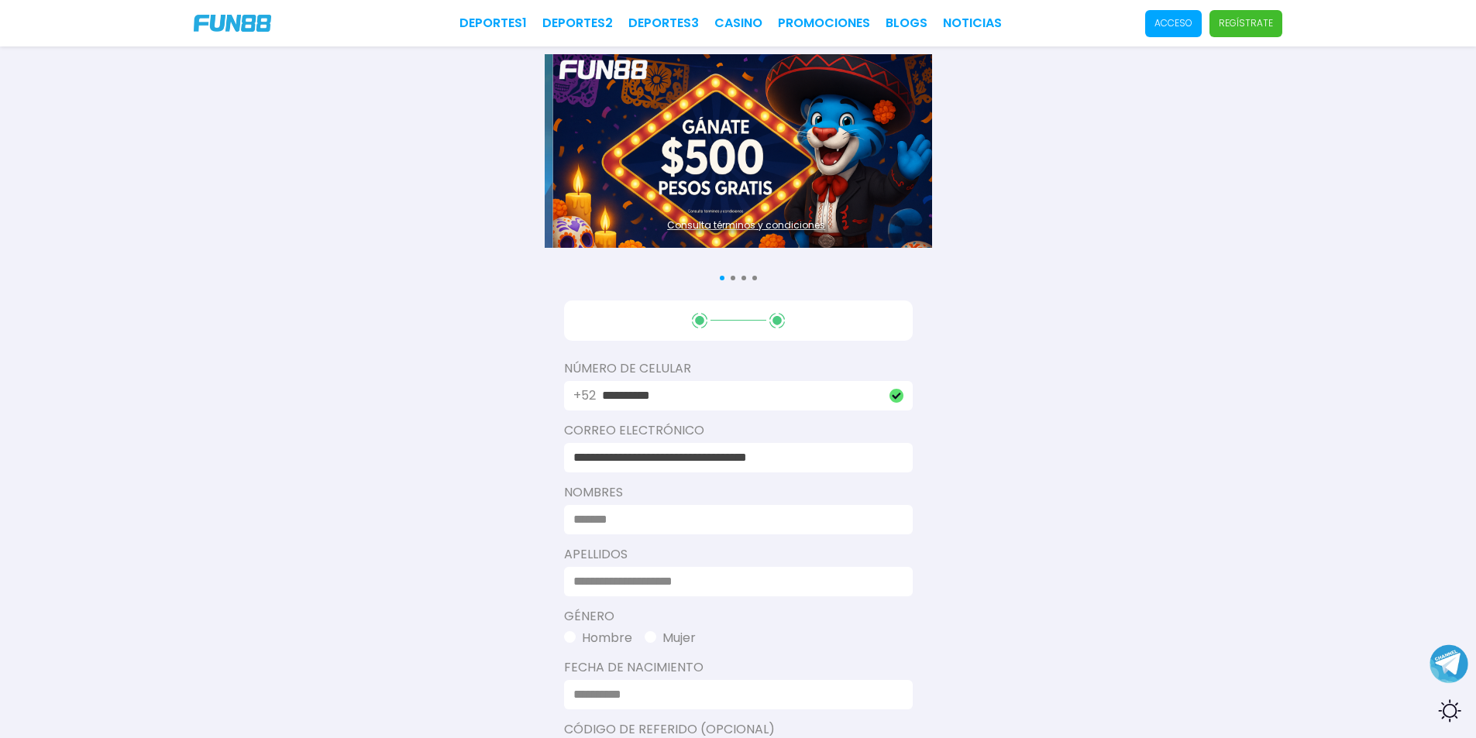  I want to click on label: Nombres, so click(738, 493).